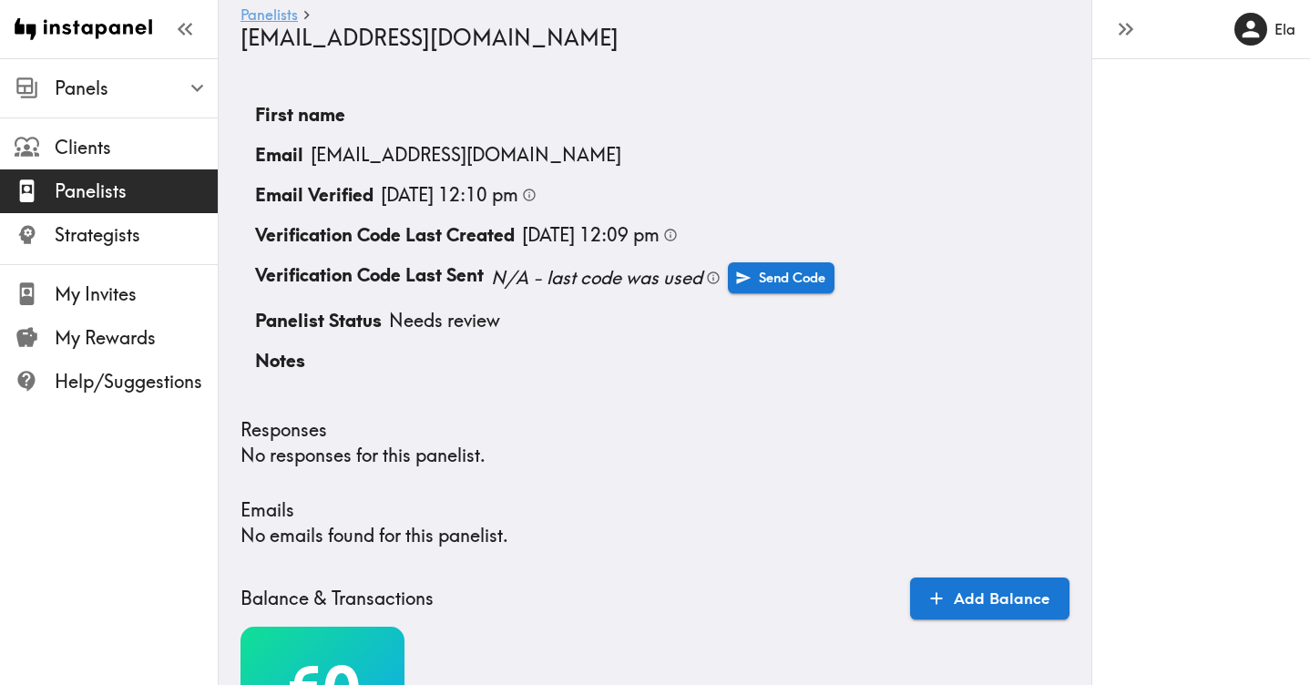 This screenshot has width=1310, height=685. What do you see at coordinates (267, 510) in the screenshot?
I see `h5: Emails` at bounding box center [267, 510].